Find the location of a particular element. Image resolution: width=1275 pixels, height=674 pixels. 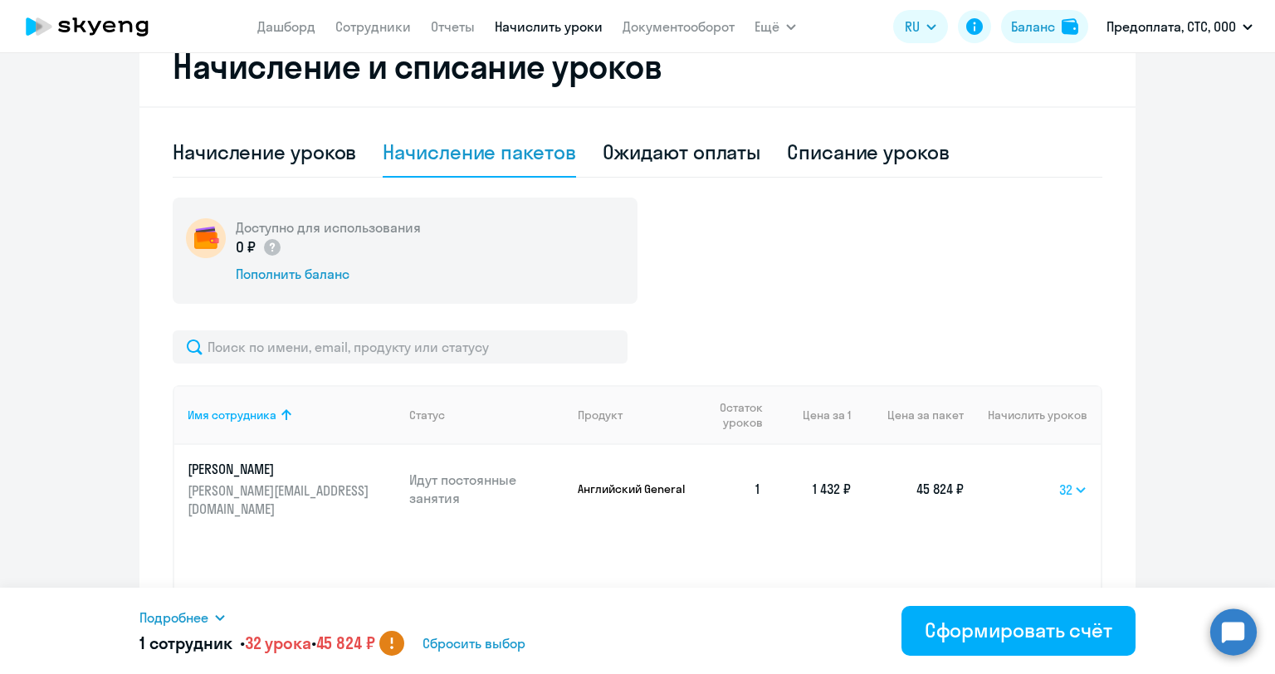

h2: Начисление и списание уроков is located at coordinates (638, 66).